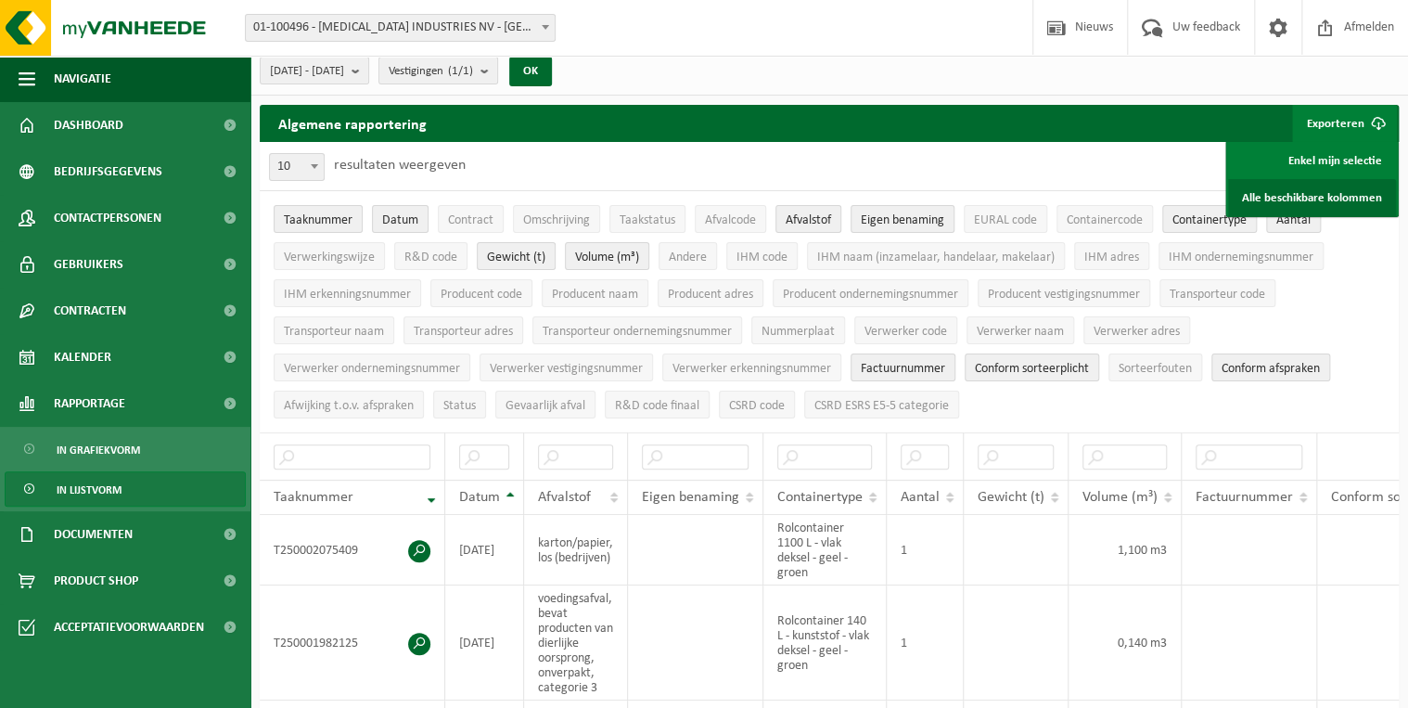  I want to click on td: voedingsafval, bevat producten van dierlijke oorsprong, onverpakt, categorie 3, so click(576, 643).